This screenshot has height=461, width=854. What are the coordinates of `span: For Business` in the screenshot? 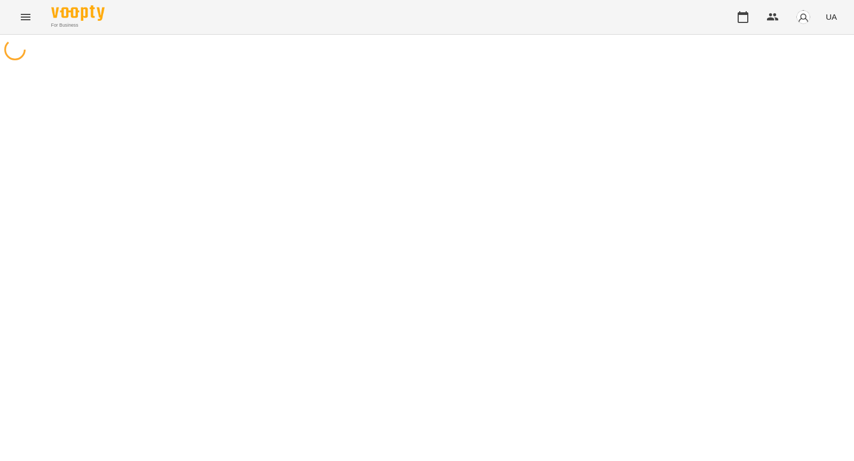 It's located at (78, 25).